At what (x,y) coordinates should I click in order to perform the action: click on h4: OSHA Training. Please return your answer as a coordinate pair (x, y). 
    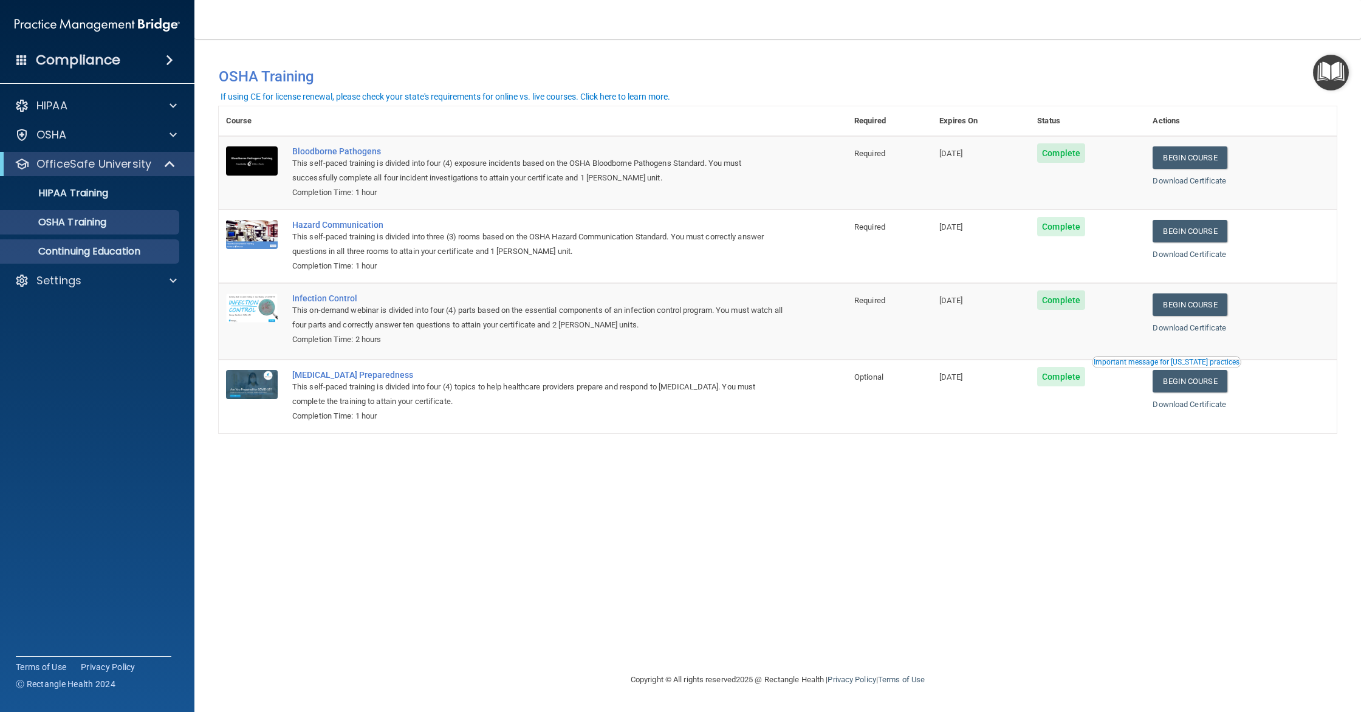
    Looking at the image, I should click on (778, 77).